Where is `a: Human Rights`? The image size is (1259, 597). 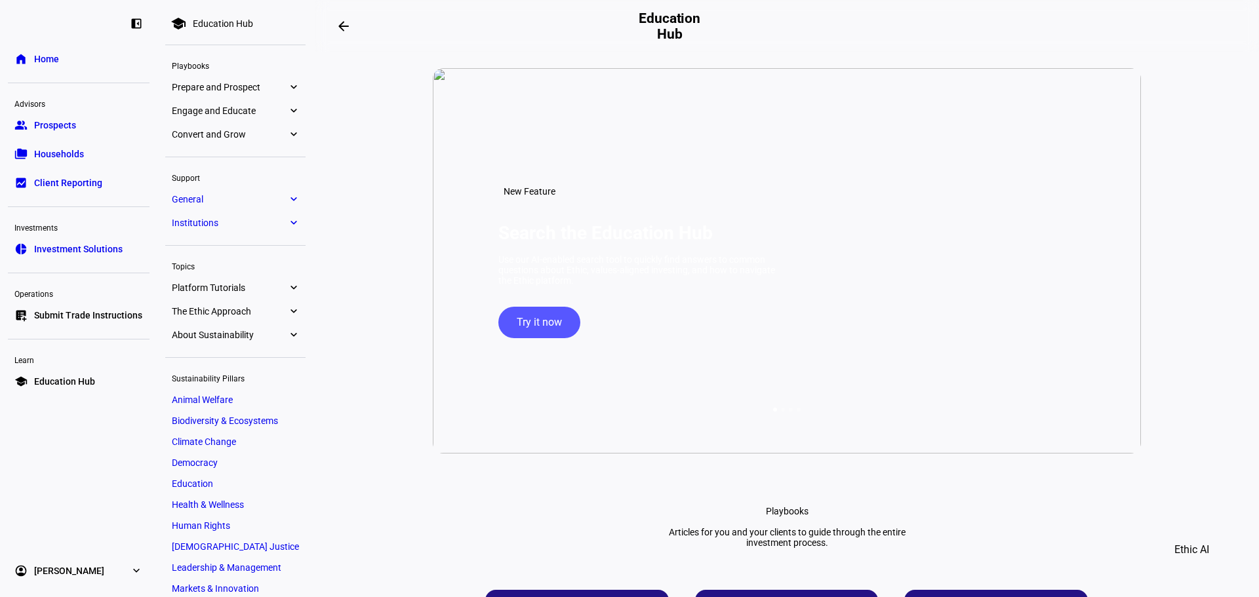 a: Human Rights is located at coordinates (235, 526).